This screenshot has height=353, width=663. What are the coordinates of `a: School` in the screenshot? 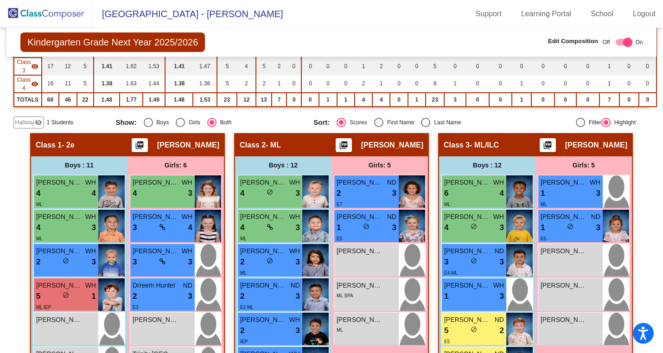 It's located at (602, 14).